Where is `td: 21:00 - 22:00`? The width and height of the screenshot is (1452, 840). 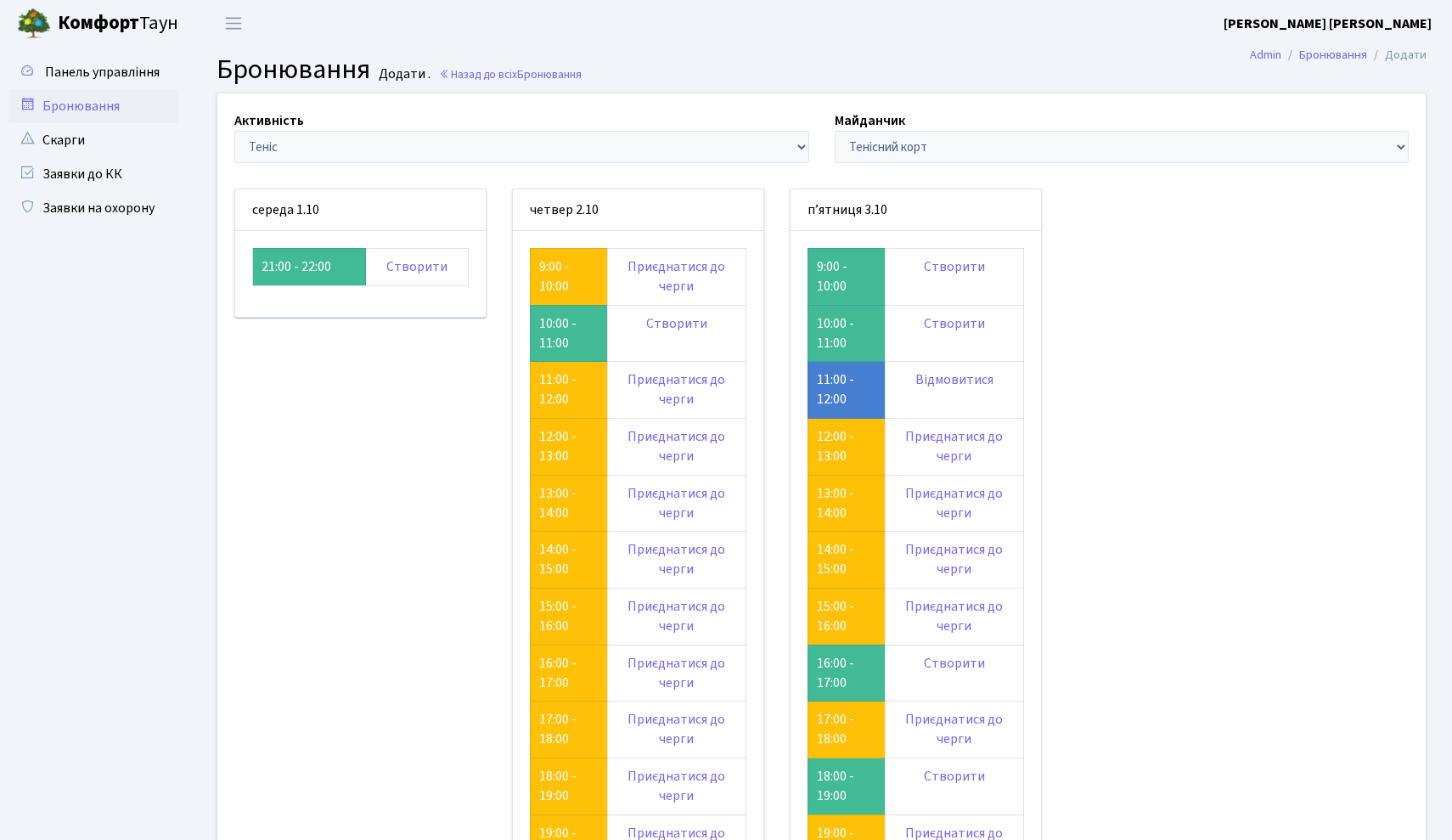 td: 21:00 - 22:00 is located at coordinates (309, 266).